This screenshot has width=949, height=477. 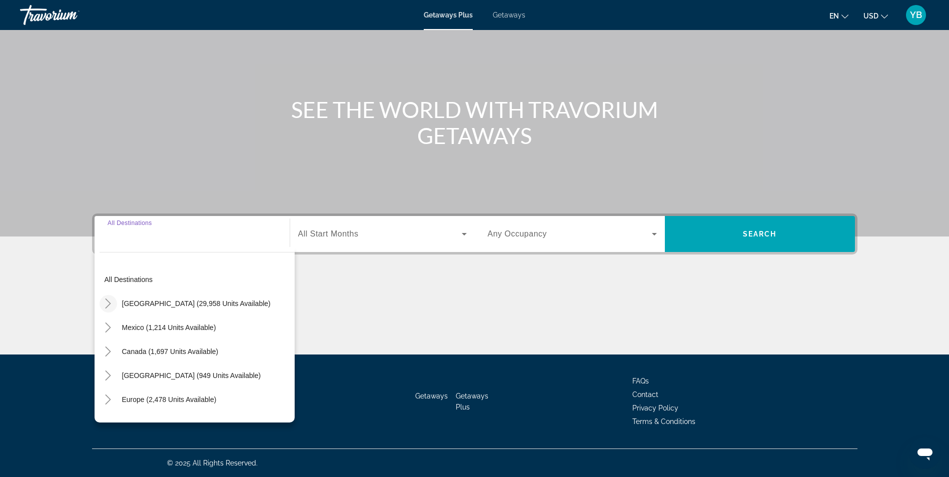 What do you see at coordinates (212, 463) in the screenshot?
I see `span: © 2025 All Rights Reserved.` at bounding box center [212, 463].